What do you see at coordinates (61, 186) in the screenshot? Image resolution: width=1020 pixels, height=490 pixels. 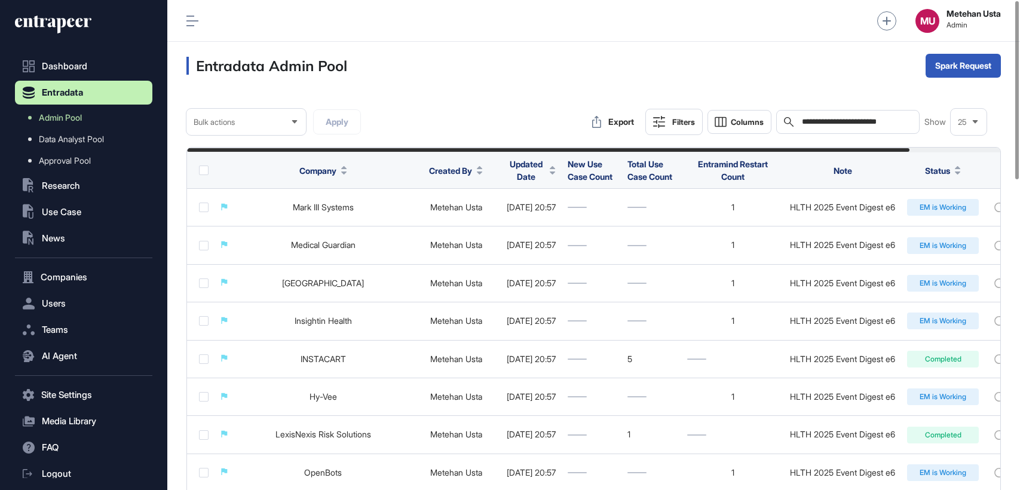 I see `span: Research` at bounding box center [61, 186].